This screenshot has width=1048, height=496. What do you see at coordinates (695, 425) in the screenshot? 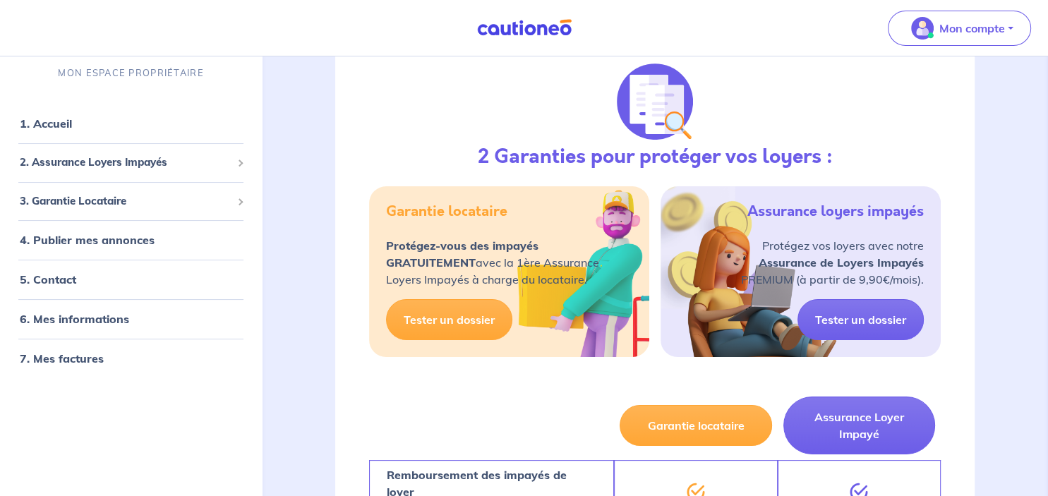
I see `button: Garantie locataire` at bounding box center [695, 425].